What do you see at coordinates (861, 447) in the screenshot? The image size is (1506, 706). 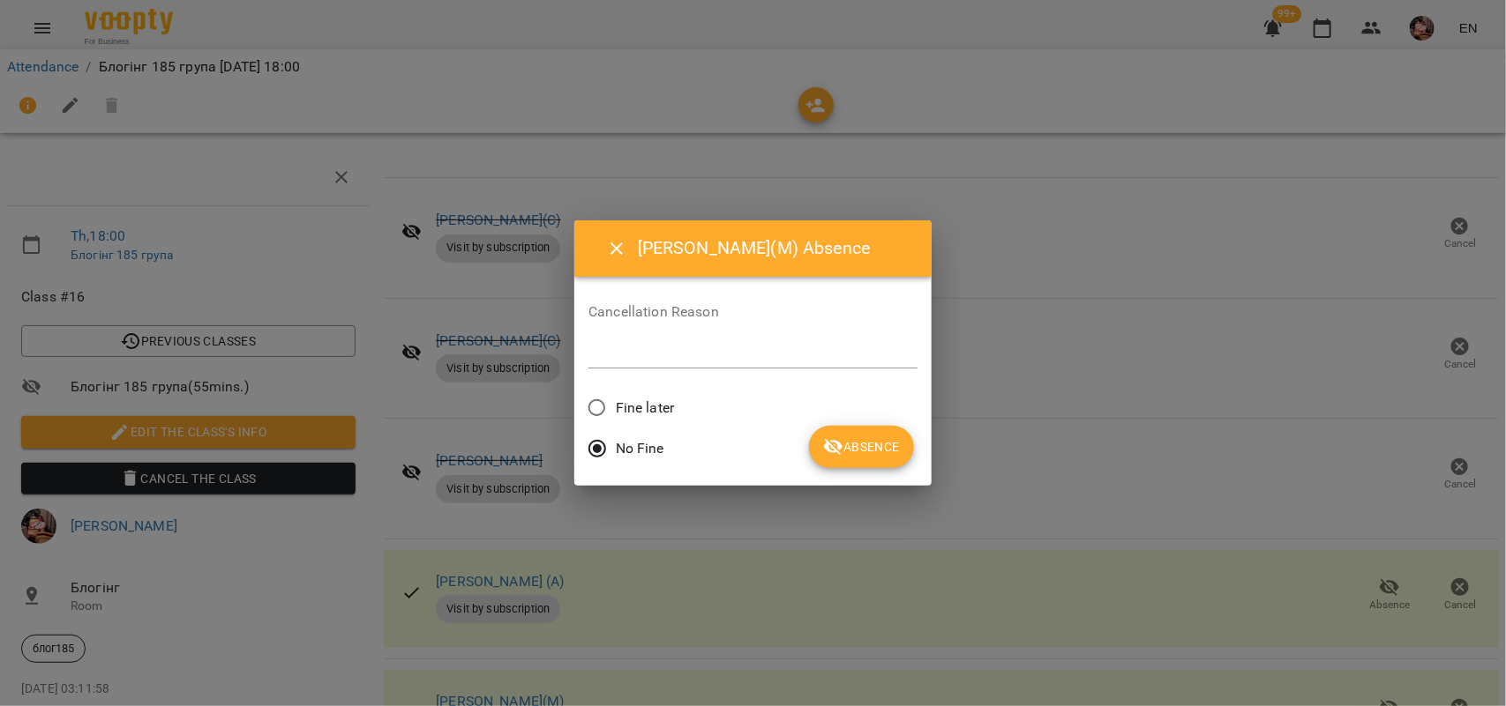 I see `span: Absence` at bounding box center [861, 447].